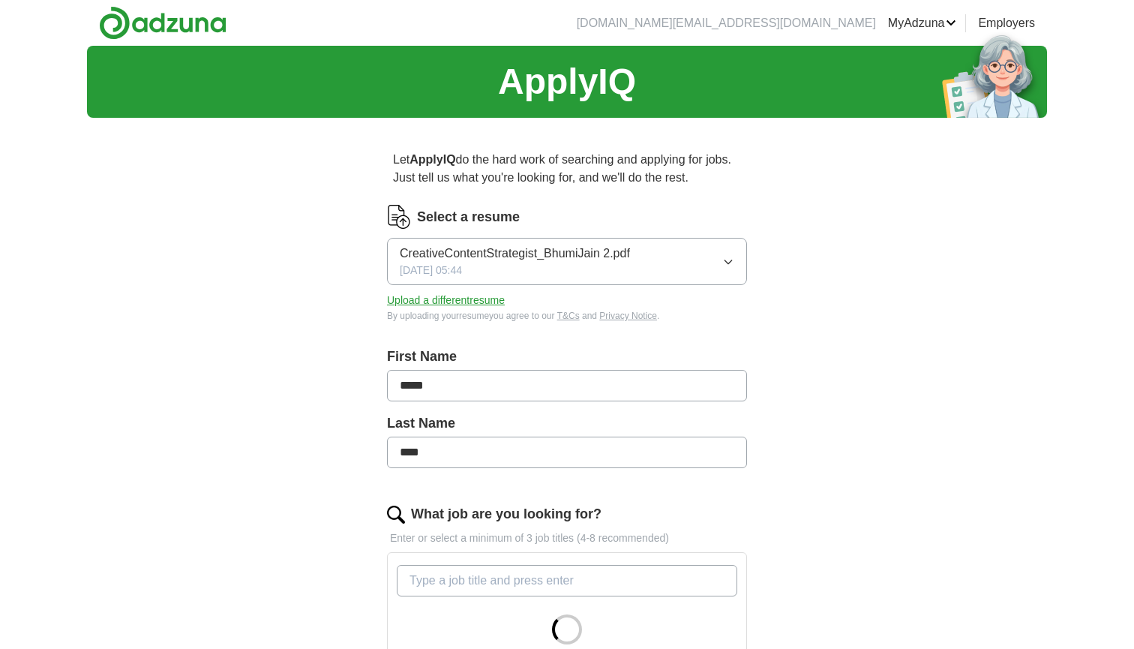 The image size is (1134, 649). I want to click on a: T&Cs, so click(569, 316).